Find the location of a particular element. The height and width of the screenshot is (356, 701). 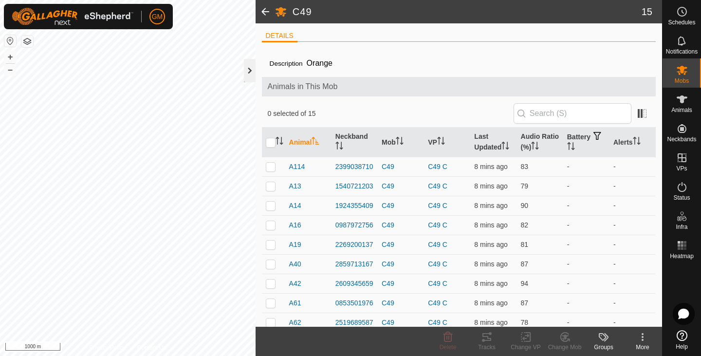

div: 1924355409 is located at coordinates (354, 205).